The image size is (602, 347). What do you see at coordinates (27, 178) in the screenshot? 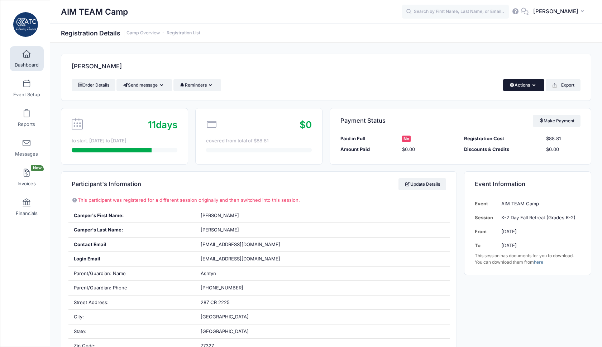
I see `a: InvoicesNew` at bounding box center [27, 178].